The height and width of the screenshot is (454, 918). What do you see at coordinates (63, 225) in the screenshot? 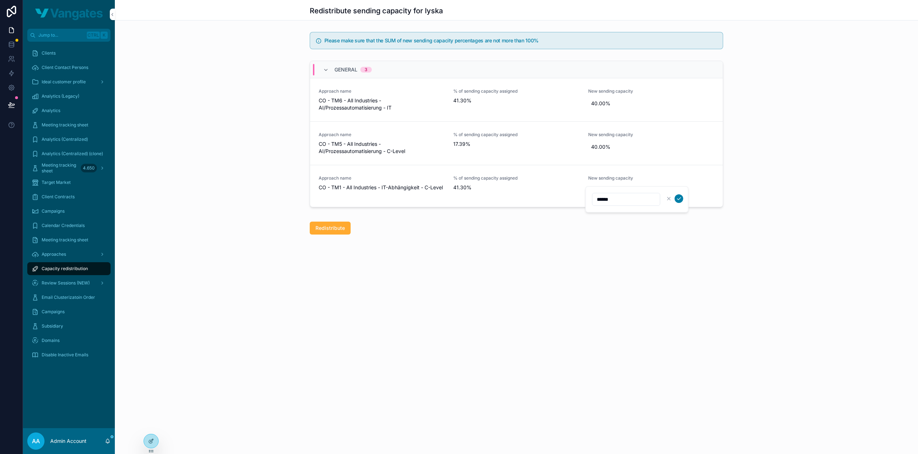
I see `span: Calendar Credentials` at bounding box center [63, 225].